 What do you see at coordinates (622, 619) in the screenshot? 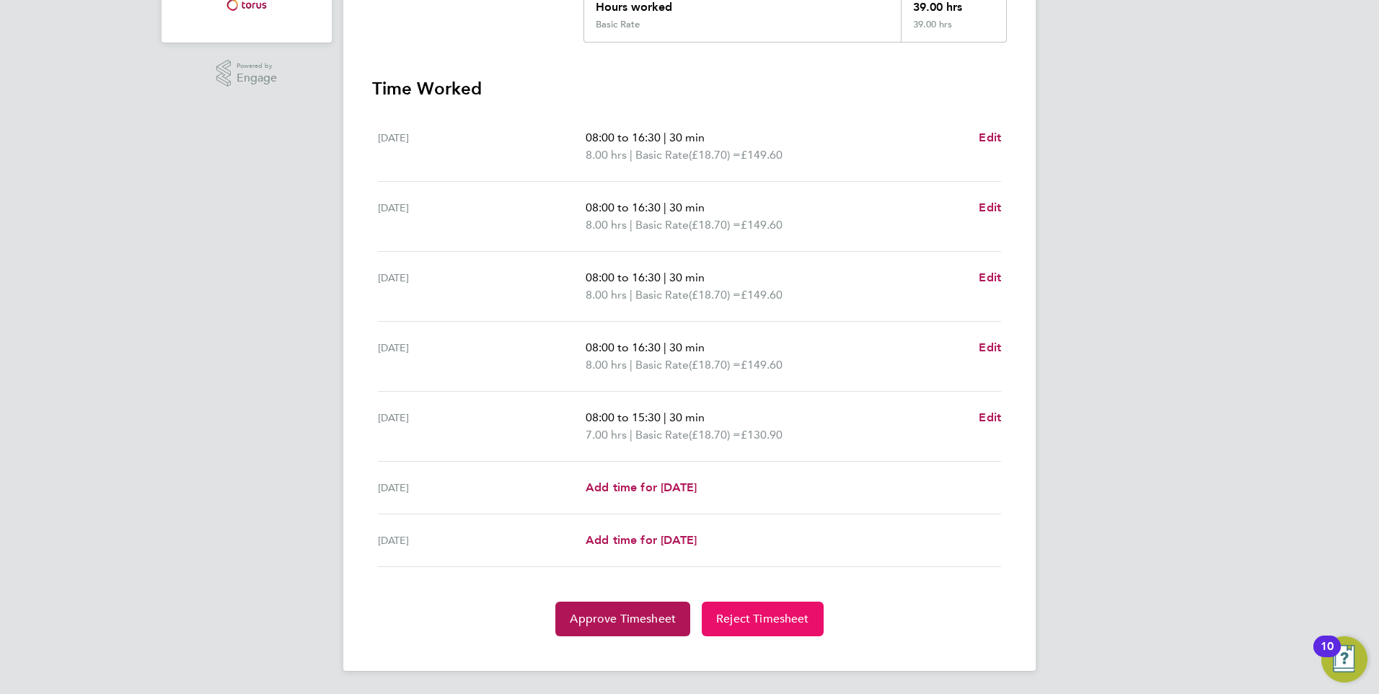
I see `button: Approve Timesheet` at bounding box center [622, 619].